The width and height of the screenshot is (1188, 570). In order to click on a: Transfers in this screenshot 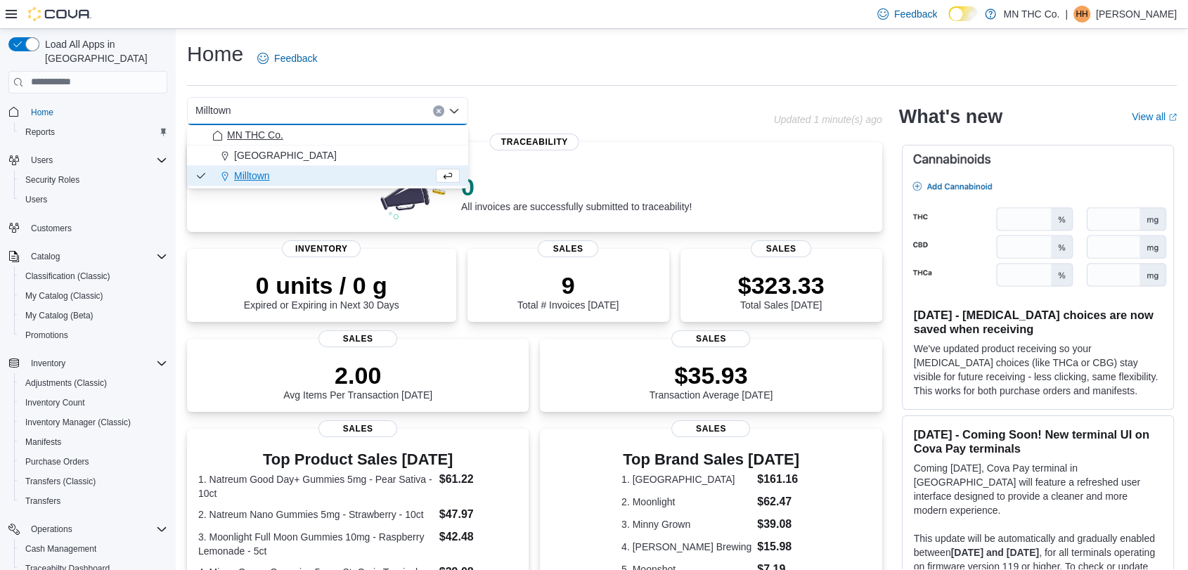, I will do `click(43, 501)`.